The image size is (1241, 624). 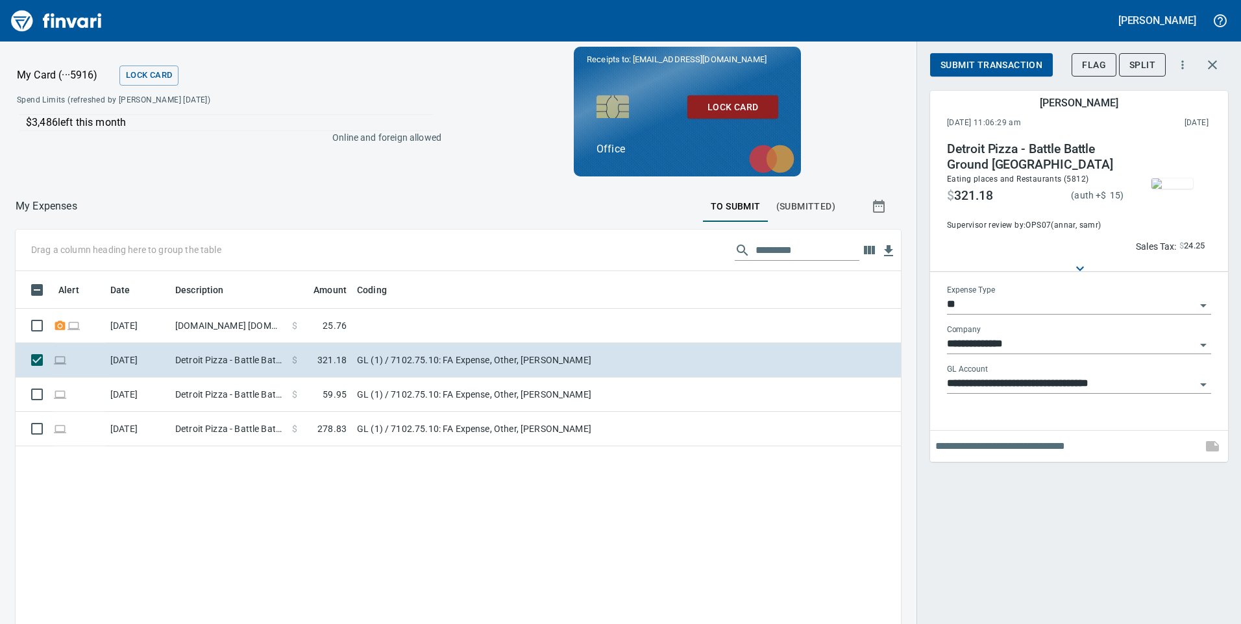 I want to click on span: 15, so click(x=1113, y=195).